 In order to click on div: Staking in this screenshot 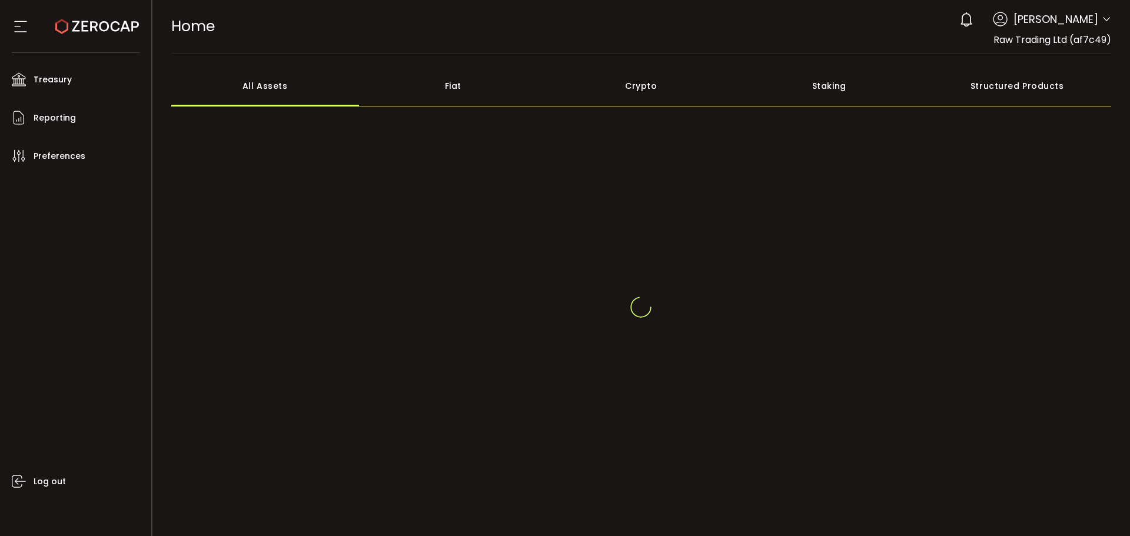, I will do `click(829, 86)`.